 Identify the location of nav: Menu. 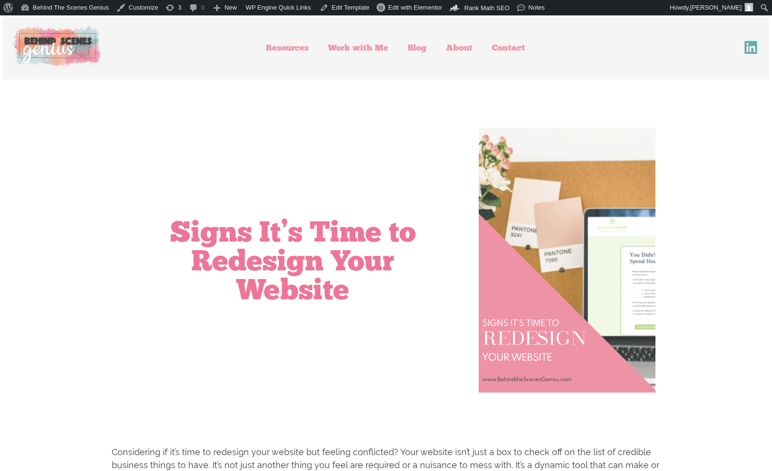
(395, 48).